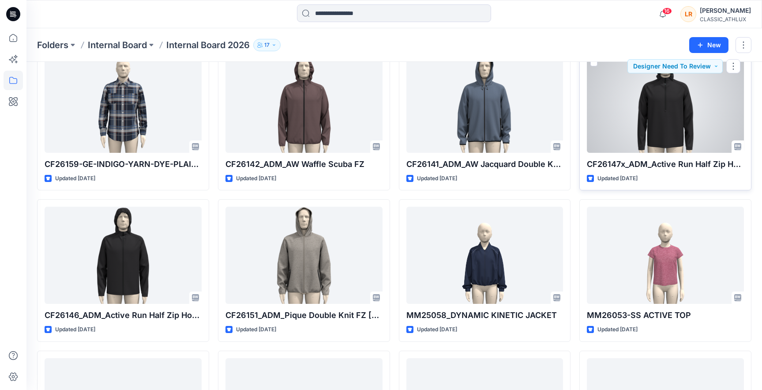 The width and height of the screenshot is (762, 390). I want to click on a: CF26146_ADM_Active Run Half Zip Hoodie 30SEP25, so click(123, 255).